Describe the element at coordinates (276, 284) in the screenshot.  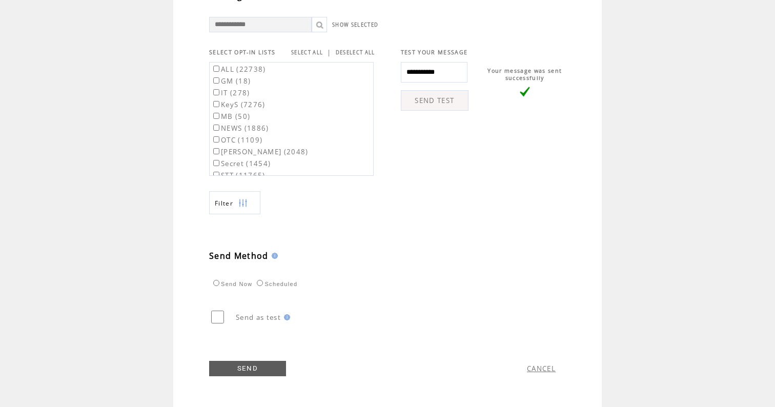
I see `label: Scheduled` at that location.